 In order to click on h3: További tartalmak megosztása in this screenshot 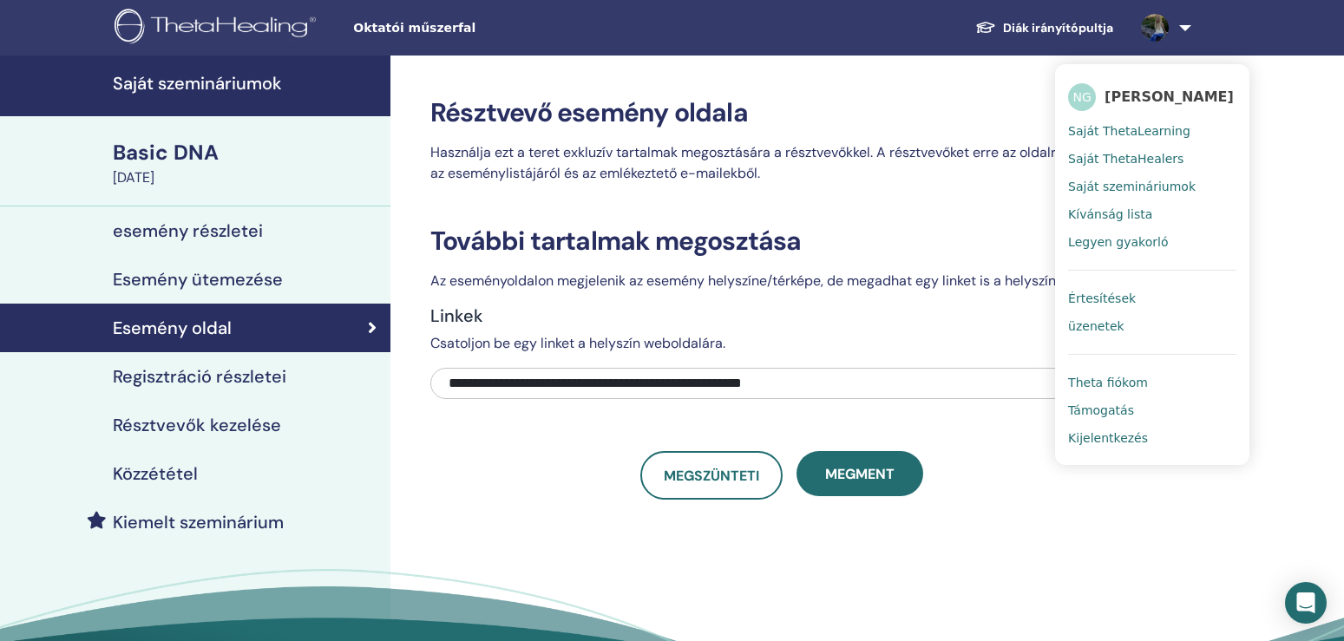, I will do `click(782, 241)`.